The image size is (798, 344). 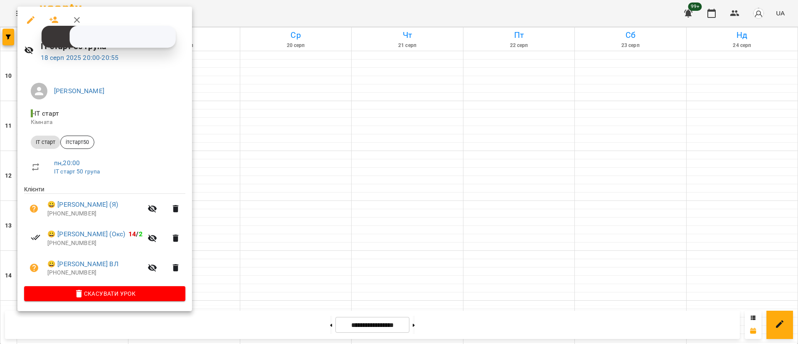 I want to click on span: Скасувати Урок, so click(x=105, y=293).